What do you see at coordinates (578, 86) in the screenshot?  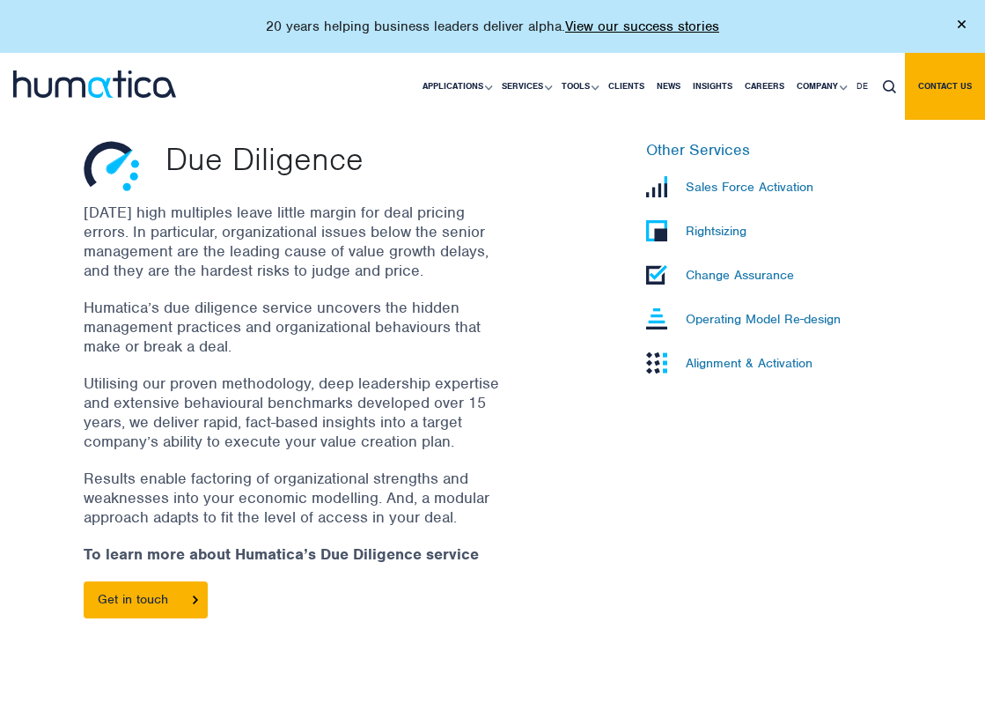 I see `a: Tools` at bounding box center [578, 86].